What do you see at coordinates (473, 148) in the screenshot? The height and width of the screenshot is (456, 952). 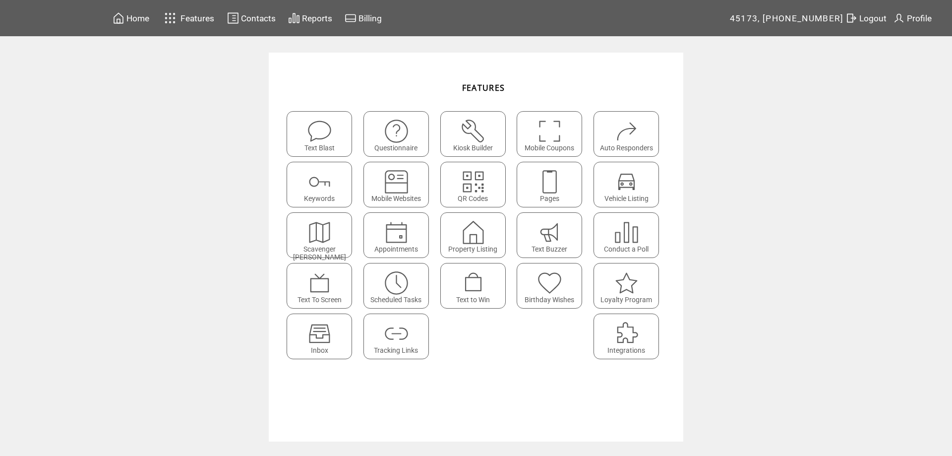 I see `span: Kiosk Builder` at bounding box center [473, 148].